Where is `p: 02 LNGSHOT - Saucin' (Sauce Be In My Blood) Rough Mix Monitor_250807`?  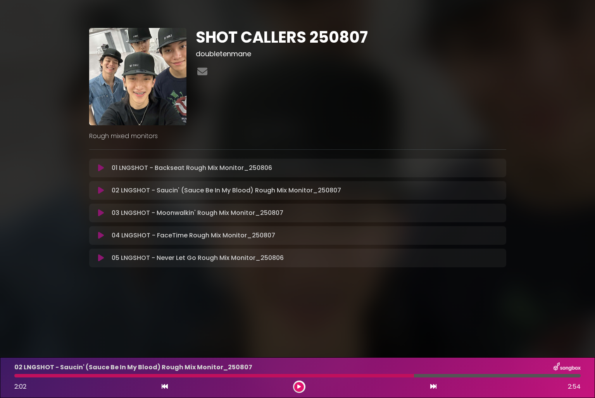 p: 02 LNGSHOT - Saucin' (Sauce Be In My Blood) Rough Mix Monitor_250807 is located at coordinates (226, 190).